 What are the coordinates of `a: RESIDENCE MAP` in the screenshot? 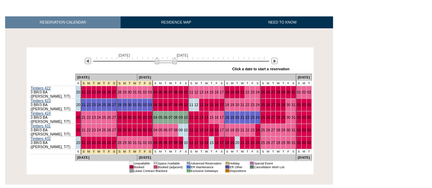 It's located at (176, 22).